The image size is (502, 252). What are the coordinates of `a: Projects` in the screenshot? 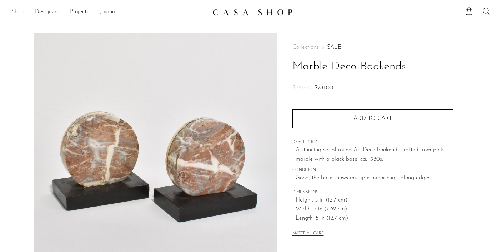 It's located at (79, 12).